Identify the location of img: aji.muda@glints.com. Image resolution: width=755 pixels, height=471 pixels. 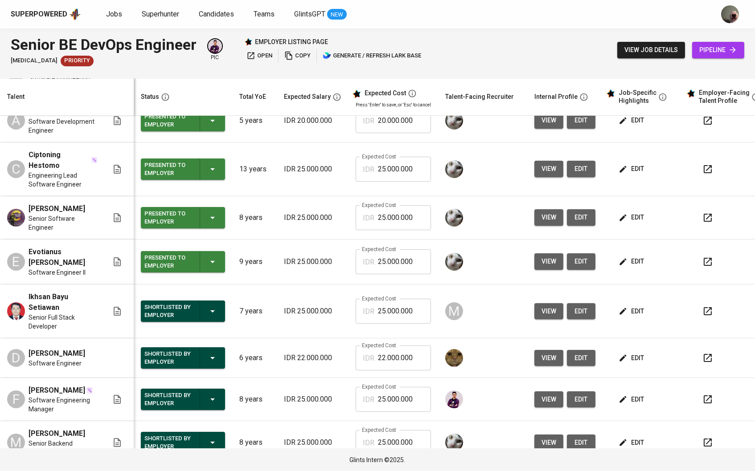
(730, 14).